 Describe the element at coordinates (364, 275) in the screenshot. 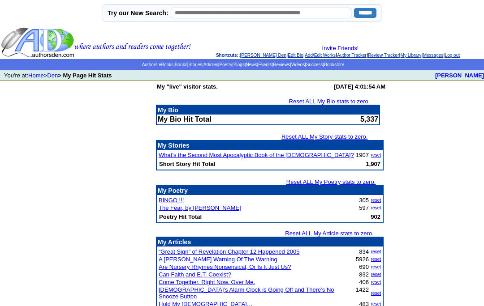

I see `font: 832` at that location.